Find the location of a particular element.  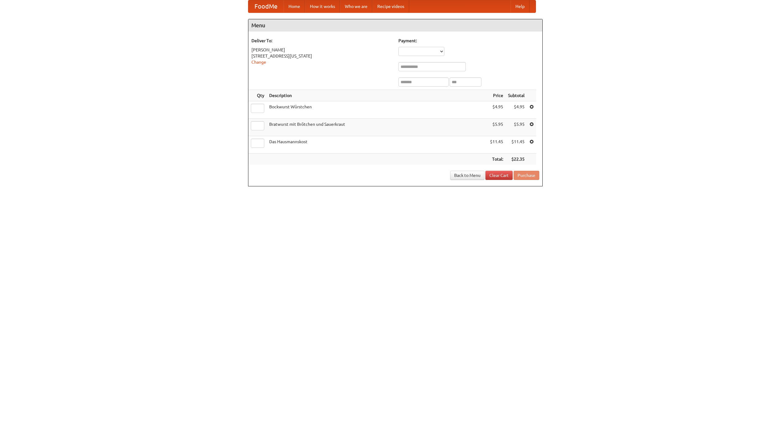

h5: Payment: is located at coordinates (469, 41).